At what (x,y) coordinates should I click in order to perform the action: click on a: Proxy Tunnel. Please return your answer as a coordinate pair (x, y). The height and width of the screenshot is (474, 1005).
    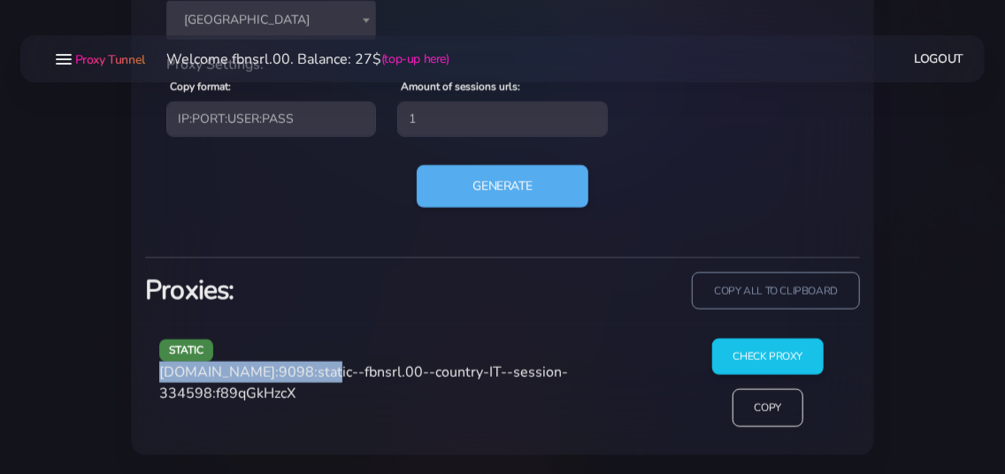
    Looking at the image, I should click on (108, 59).